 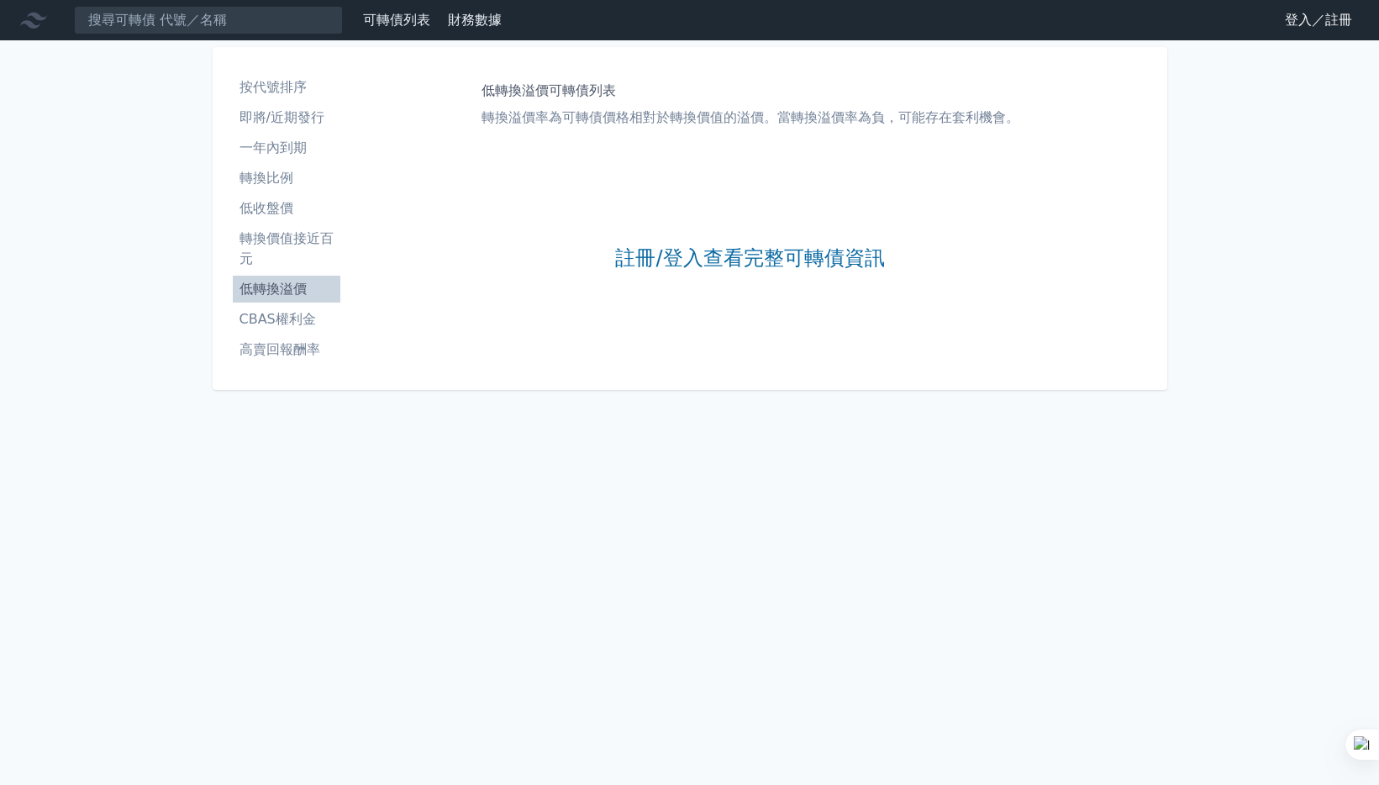 What do you see at coordinates (287, 350) in the screenshot?
I see `li: 高賣回報酬率` at bounding box center [287, 350].